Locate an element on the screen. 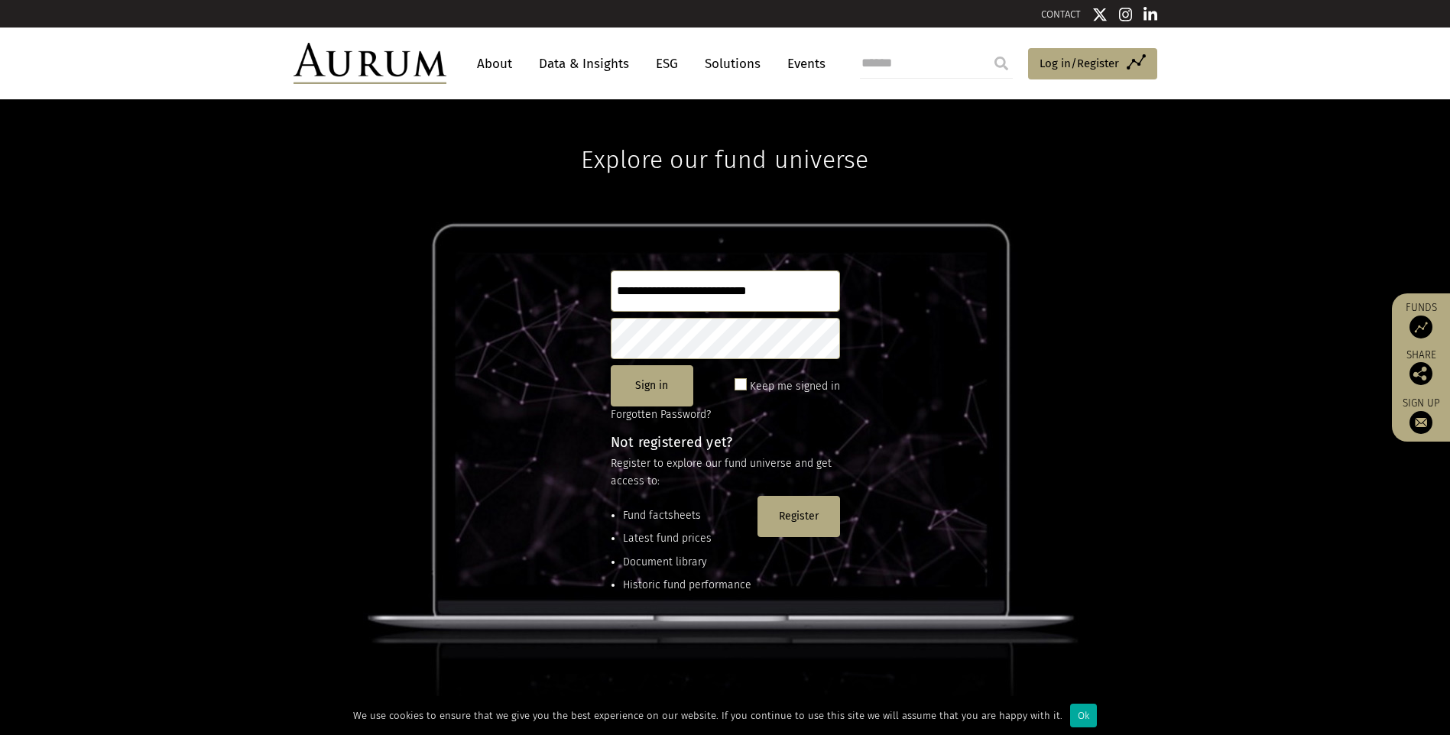 This screenshot has height=735, width=1450. h1: Explore our fund universe is located at coordinates (725, 137).